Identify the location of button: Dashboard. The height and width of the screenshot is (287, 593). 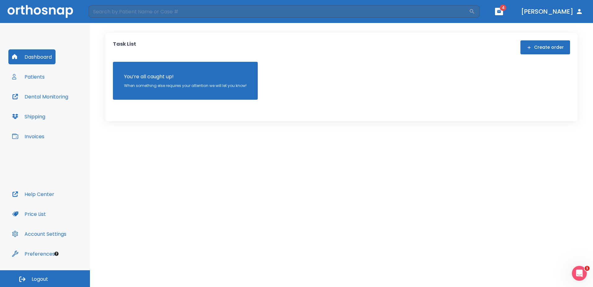
(32, 57).